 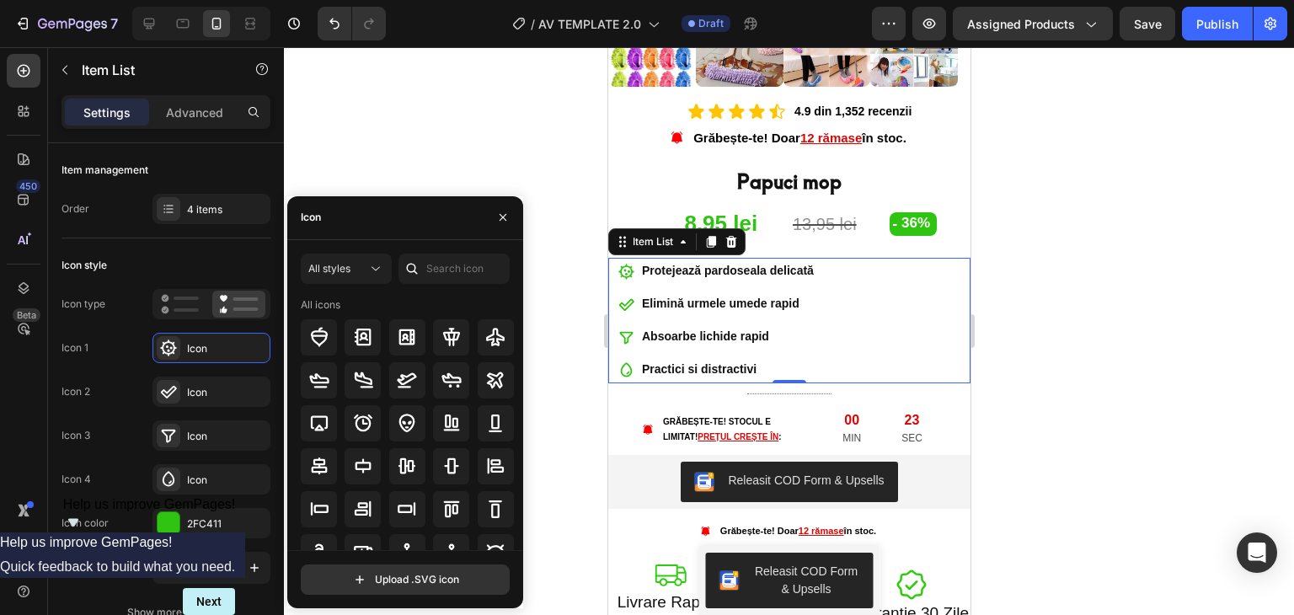 I want to click on span: Draft, so click(x=711, y=24).